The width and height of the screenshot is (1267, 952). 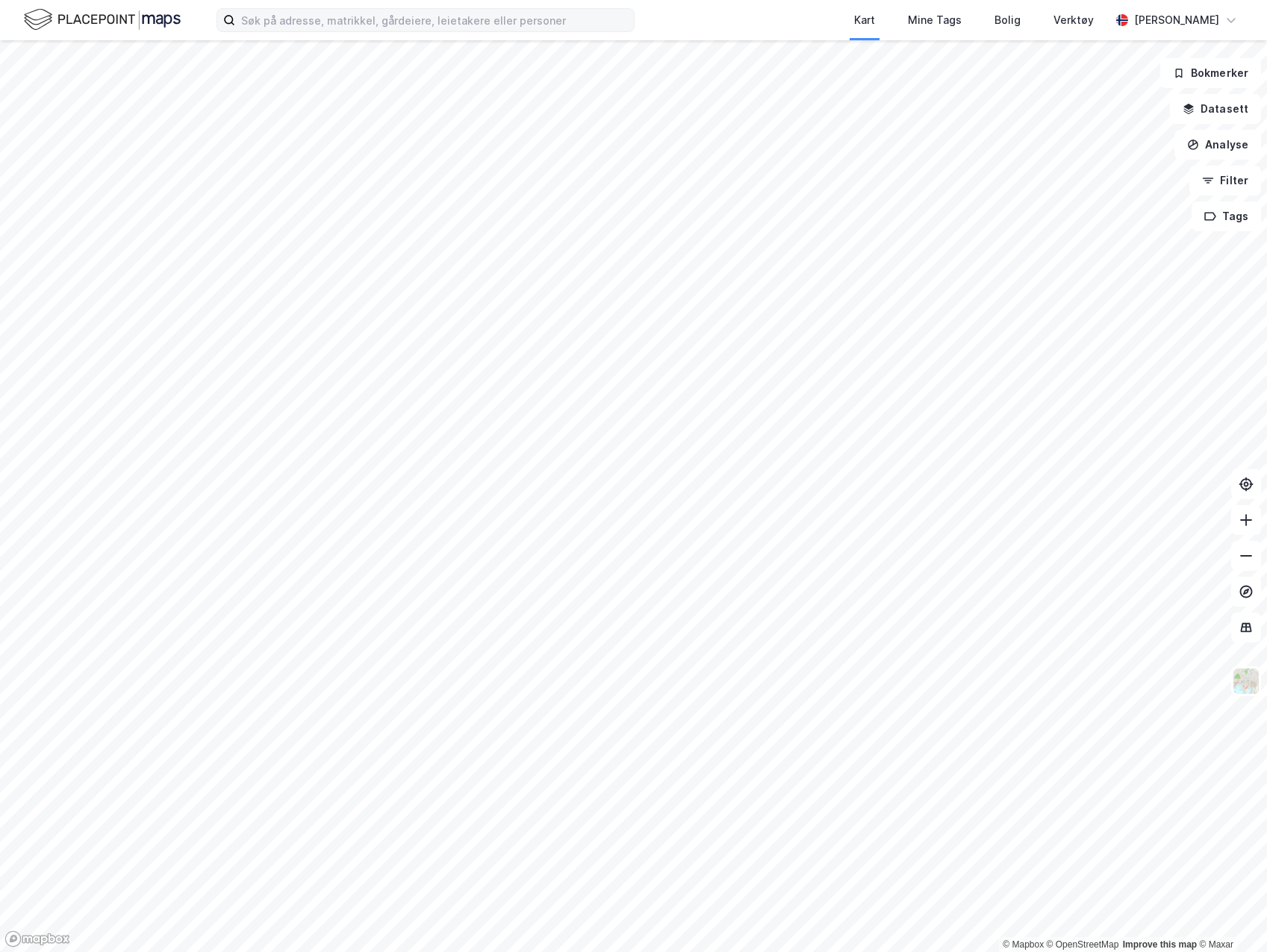 I want to click on a: Mapbox, so click(x=1023, y=945).